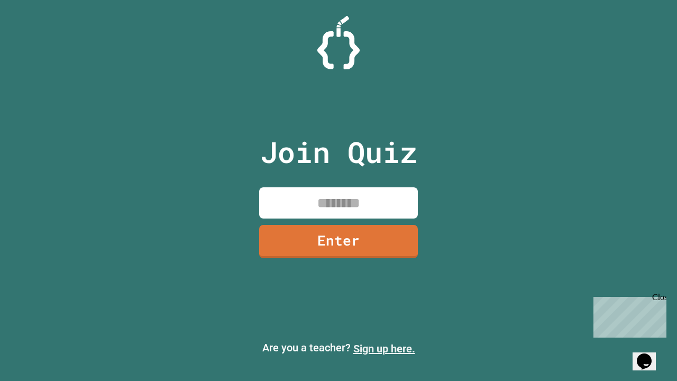  I want to click on a: Enter, so click(338, 241).